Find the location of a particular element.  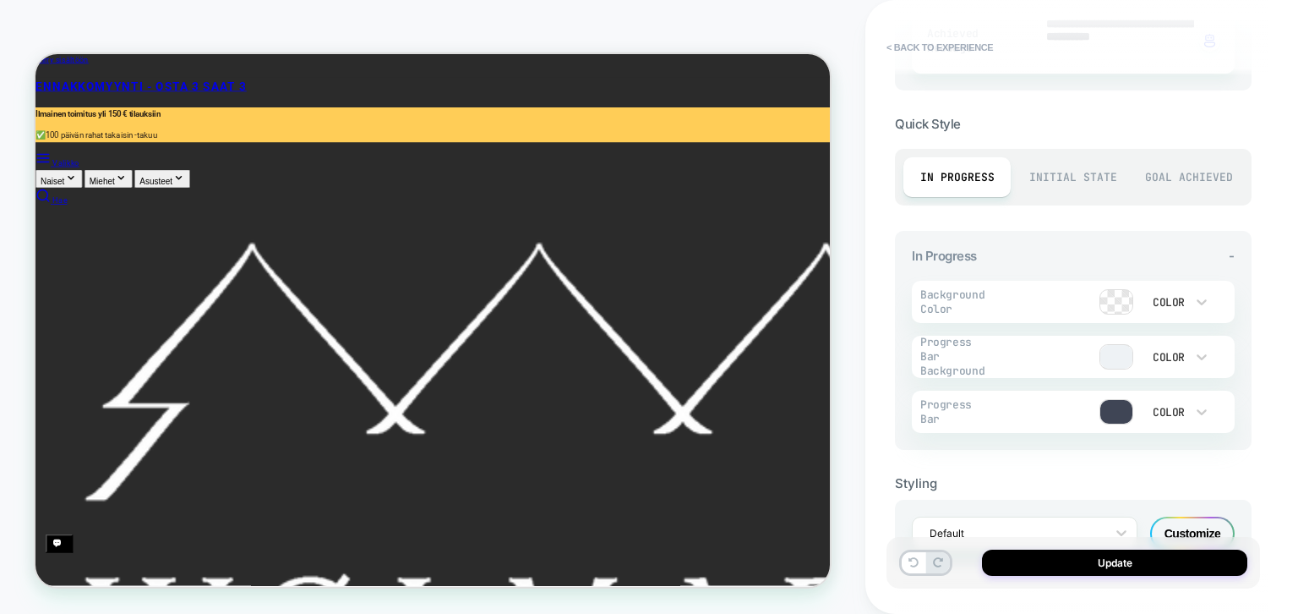

div: Goal Achieved is located at coordinates (1189, 177).